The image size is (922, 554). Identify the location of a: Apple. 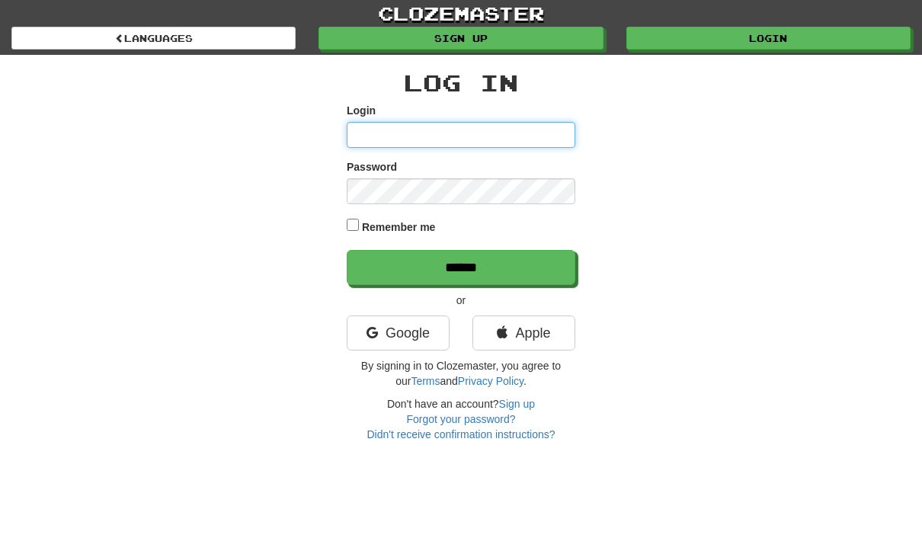
(523, 333).